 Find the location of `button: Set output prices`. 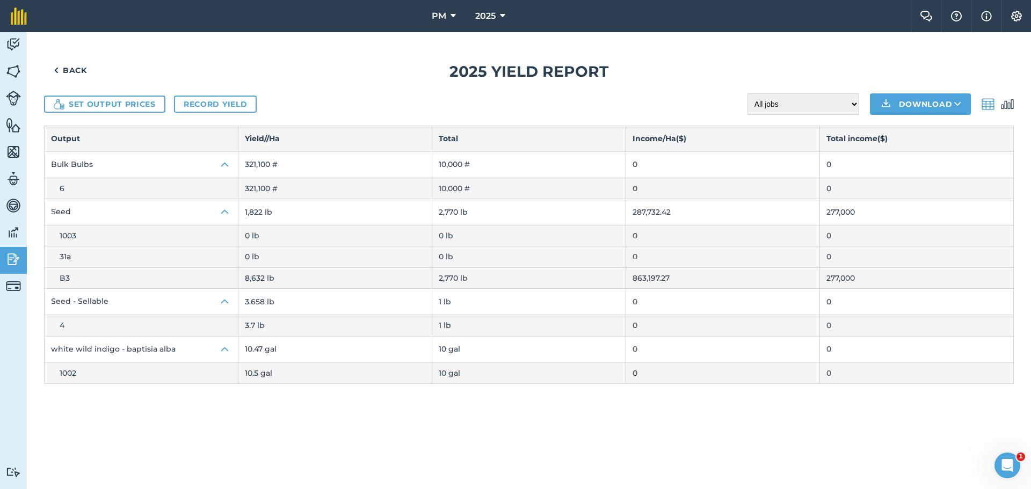

button: Set output prices is located at coordinates (105, 104).